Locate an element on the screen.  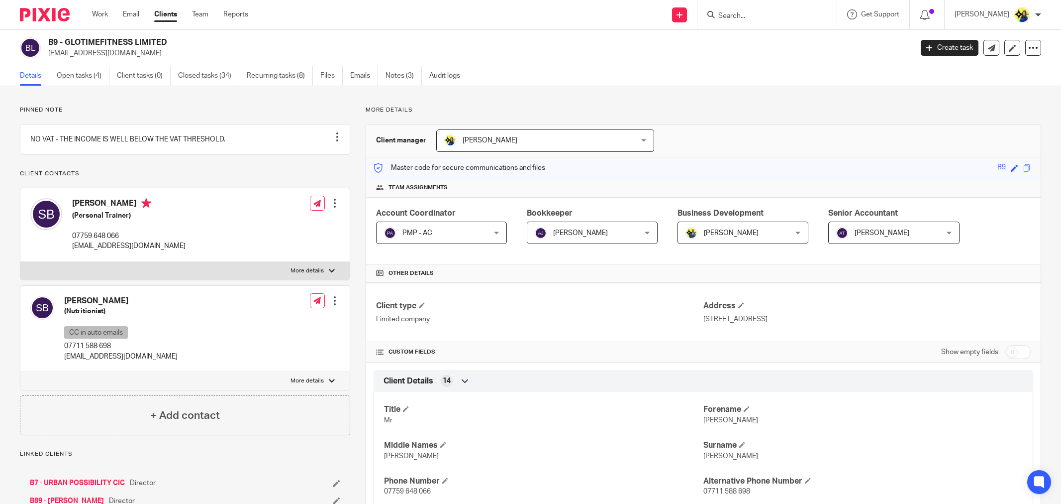
span: Get Support is located at coordinates (880, 14).